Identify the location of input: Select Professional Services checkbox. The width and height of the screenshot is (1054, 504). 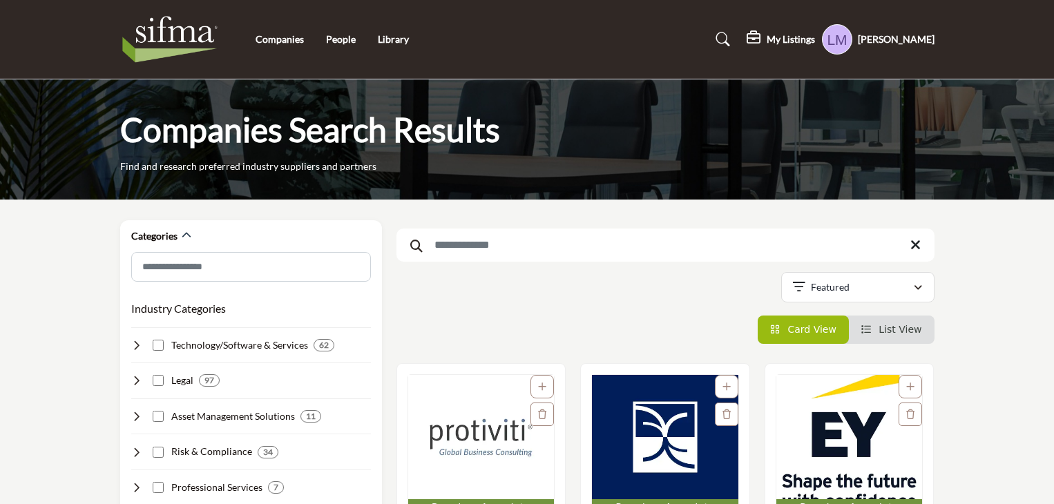
(158, 488).